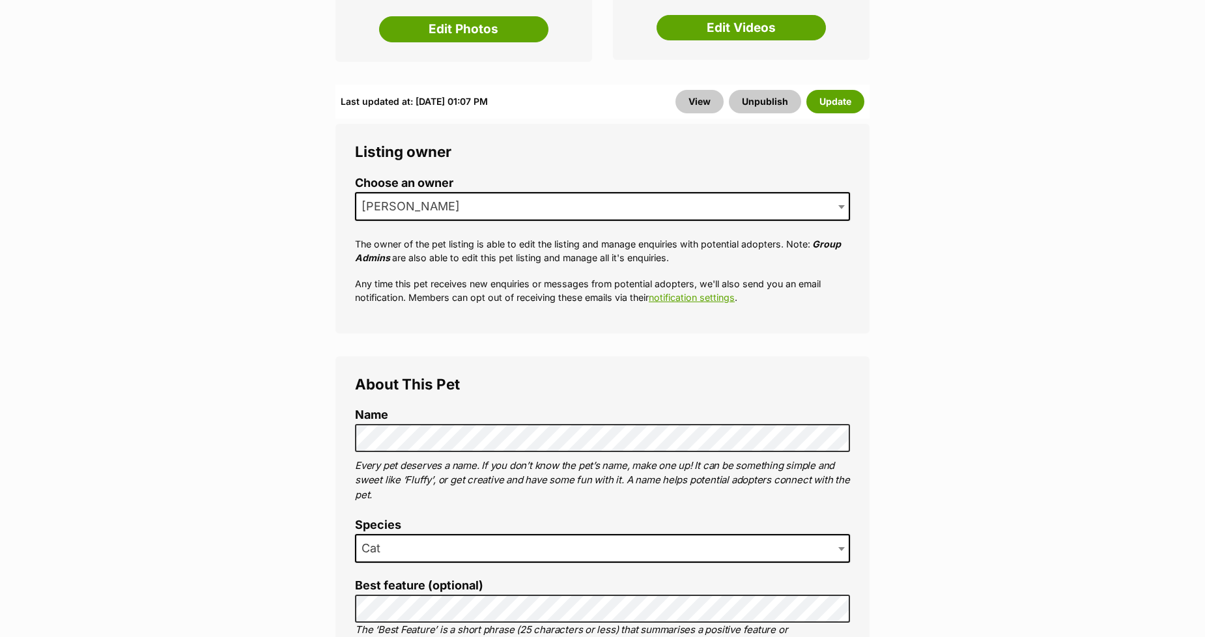 The image size is (1205, 637). I want to click on button: Update, so click(835, 102).